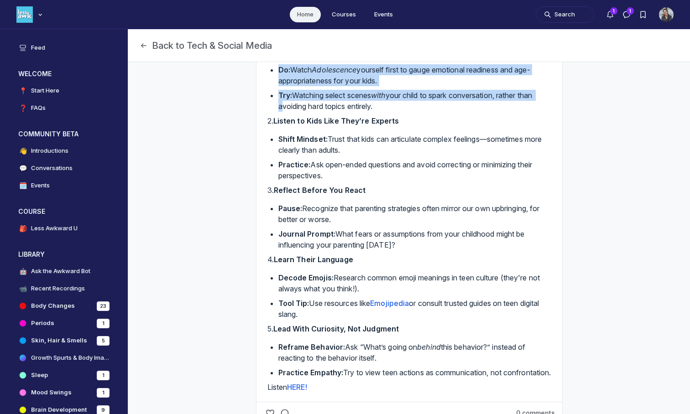 The image size is (690, 414). I want to click on a: Skin, Hair & Smells5, so click(64, 341).